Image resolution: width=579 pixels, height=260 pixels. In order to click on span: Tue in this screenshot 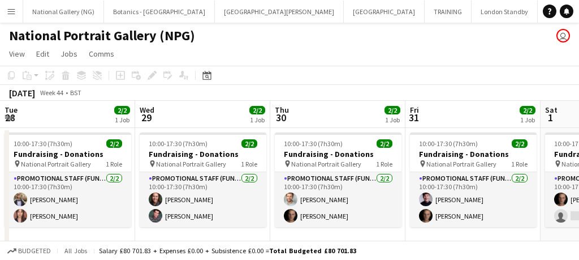, I will do `click(11, 110)`.